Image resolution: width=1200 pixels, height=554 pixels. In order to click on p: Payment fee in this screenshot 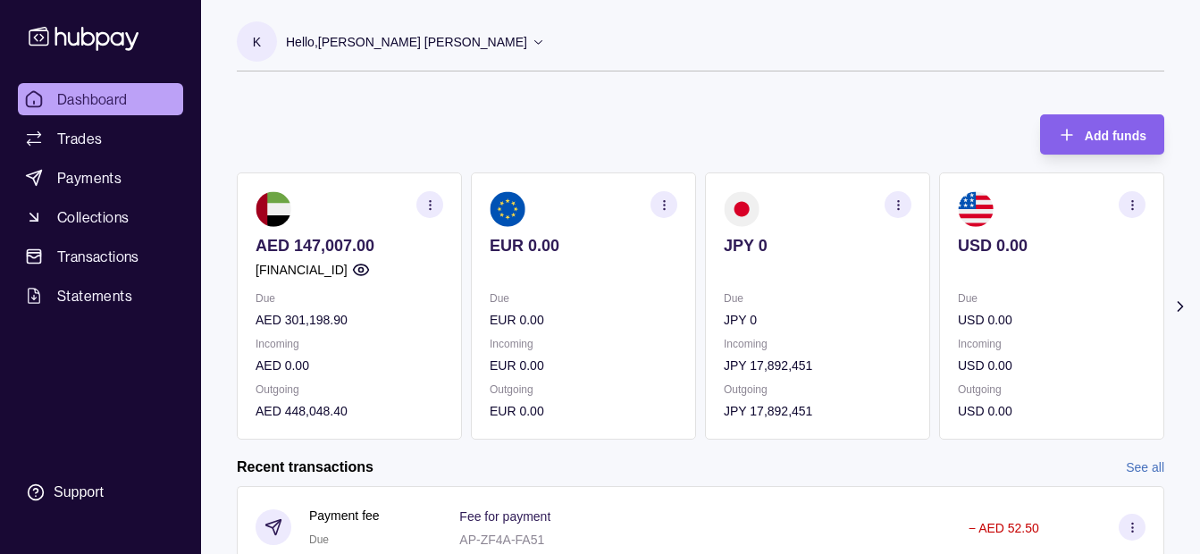, I will do `click(344, 515)`.